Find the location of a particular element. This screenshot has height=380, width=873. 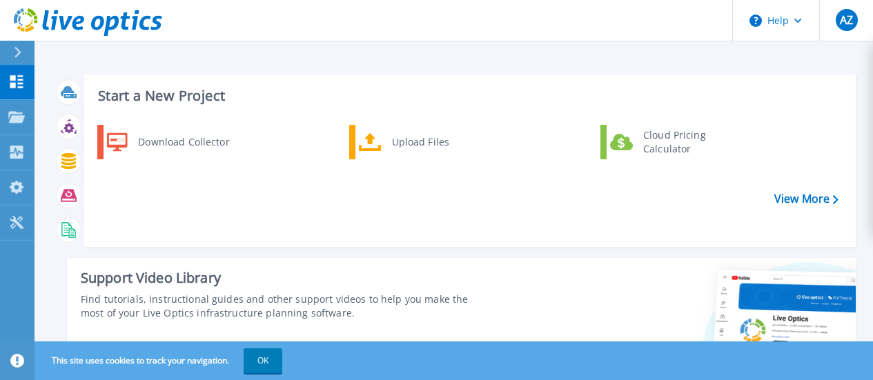

a: Cloud Pricing Calculator is located at coordinates (671, 142).